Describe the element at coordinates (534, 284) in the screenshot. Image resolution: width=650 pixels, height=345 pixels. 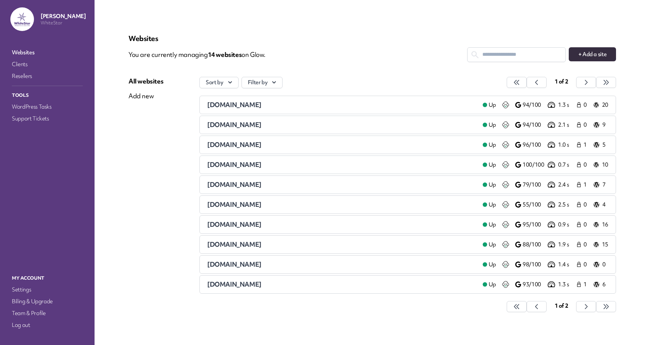
I see `p: 93/100` at that location.